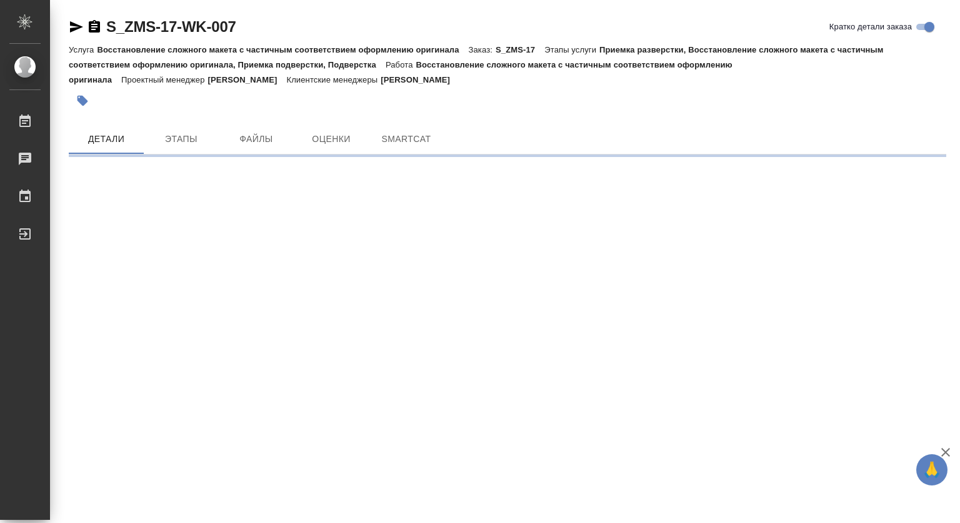 This screenshot has height=523, width=960. What do you see at coordinates (331, 139) in the screenshot?
I see `span: Оценки` at bounding box center [331, 139].